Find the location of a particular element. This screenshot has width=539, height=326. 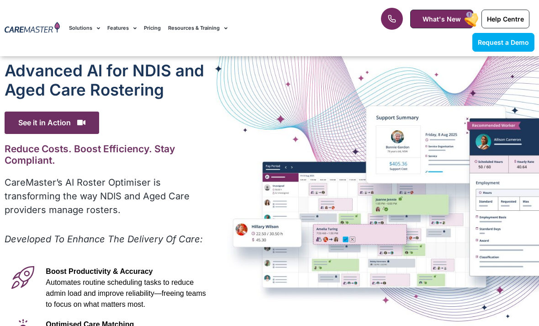

em: Developed To Enhance The Delivery Of Care: is located at coordinates (104, 239).